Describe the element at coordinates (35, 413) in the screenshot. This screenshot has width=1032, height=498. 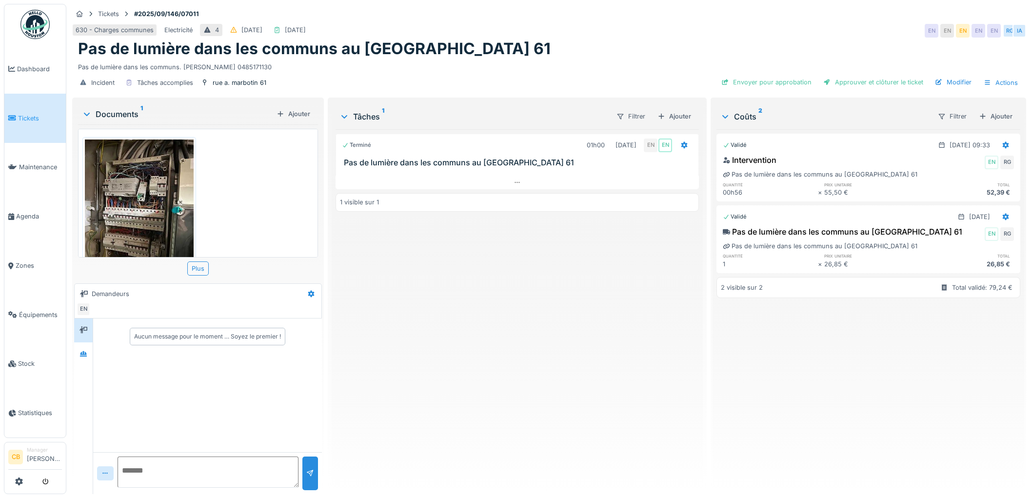
I see `a: Statistiques` at that location.